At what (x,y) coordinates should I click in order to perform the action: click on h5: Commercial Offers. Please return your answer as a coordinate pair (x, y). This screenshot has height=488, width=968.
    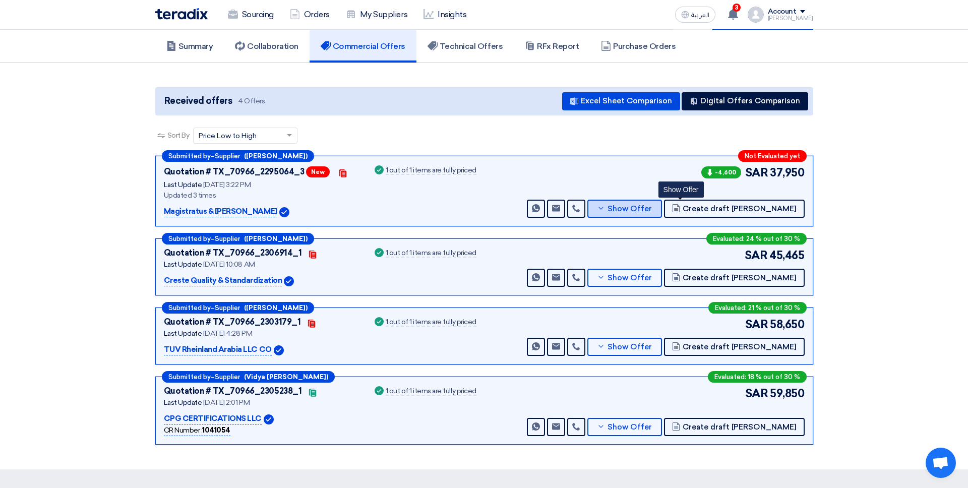
    Looking at the image, I should click on (363, 46).